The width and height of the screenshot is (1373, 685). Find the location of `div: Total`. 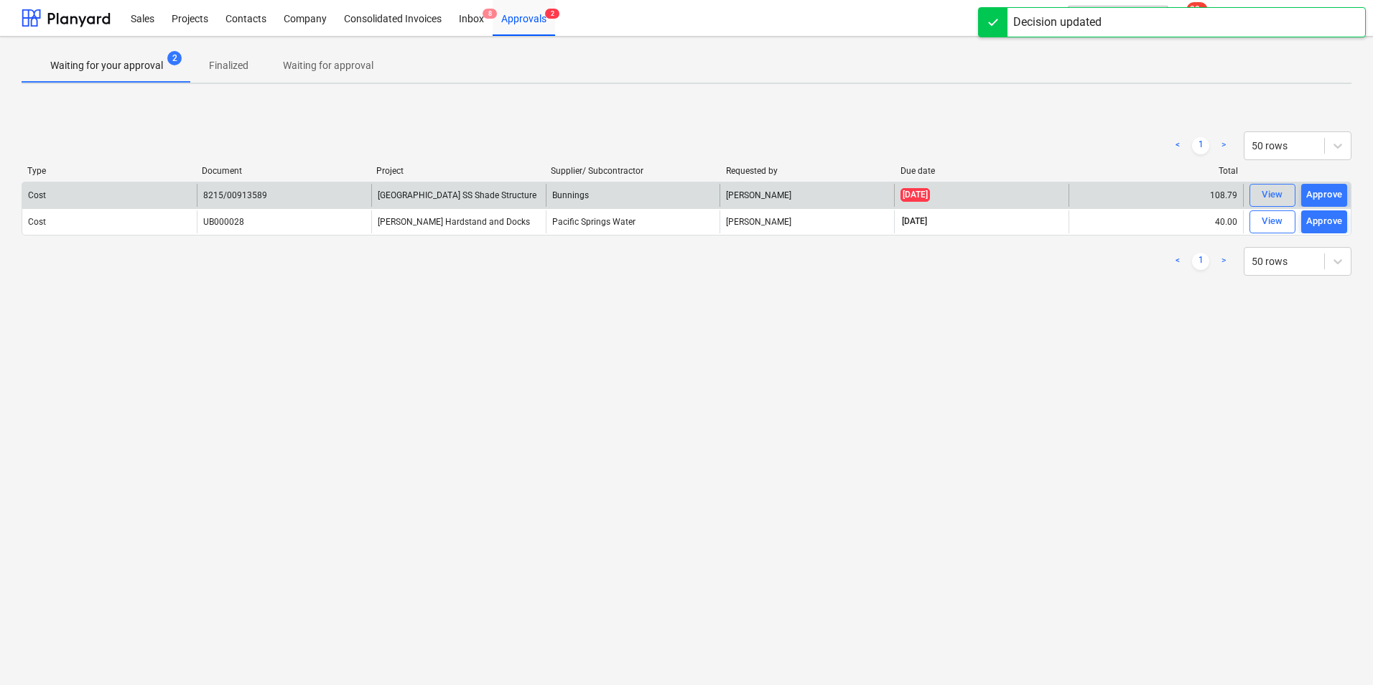

div: Total is located at coordinates (1156, 171).